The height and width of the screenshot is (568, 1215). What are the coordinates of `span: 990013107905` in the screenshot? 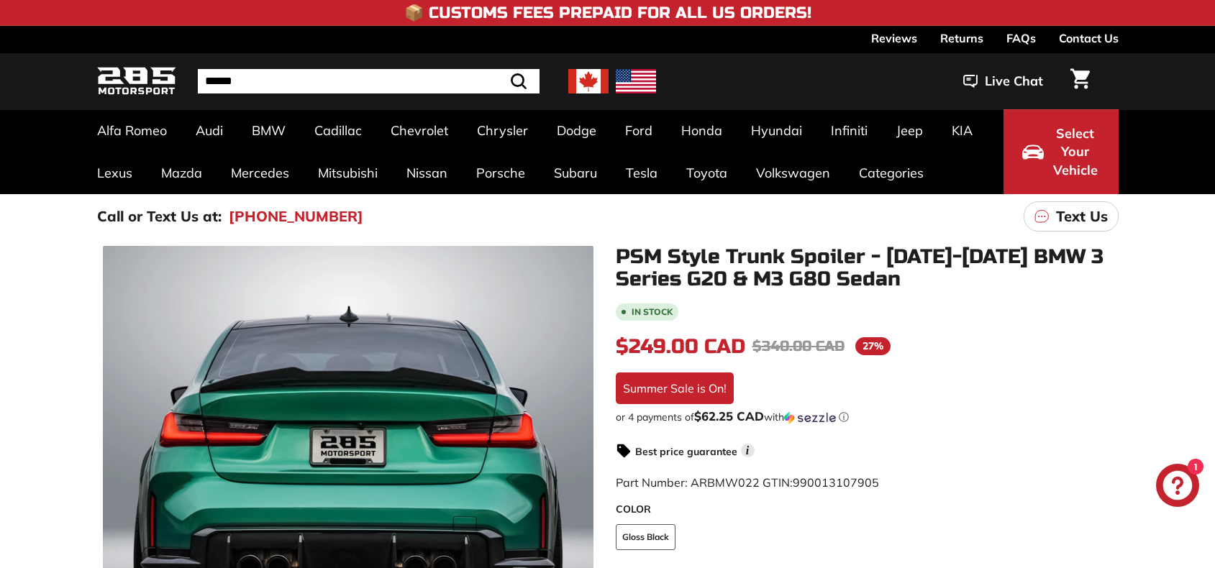 It's located at (836, 483).